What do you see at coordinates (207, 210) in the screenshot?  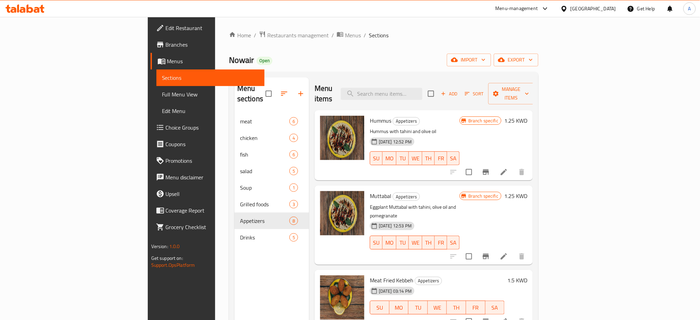 I see `a: Coverage Report` at bounding box center [207, 210].